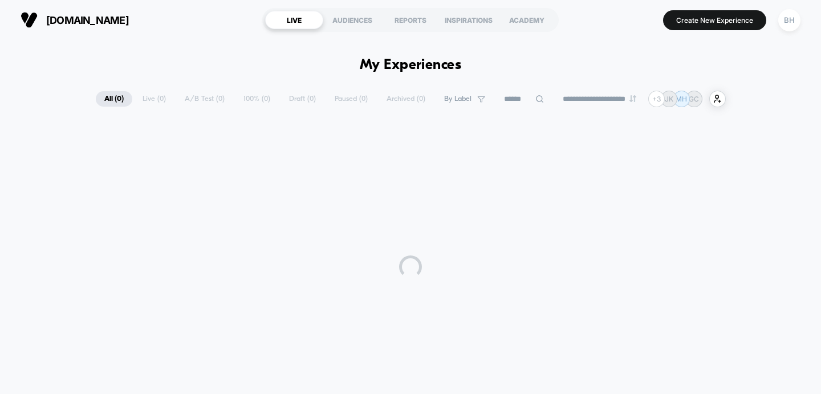  What do you see at coordinates (411, 20) in the screenshot?
I see `div: REPORTS` at bounding box center [411, 20].